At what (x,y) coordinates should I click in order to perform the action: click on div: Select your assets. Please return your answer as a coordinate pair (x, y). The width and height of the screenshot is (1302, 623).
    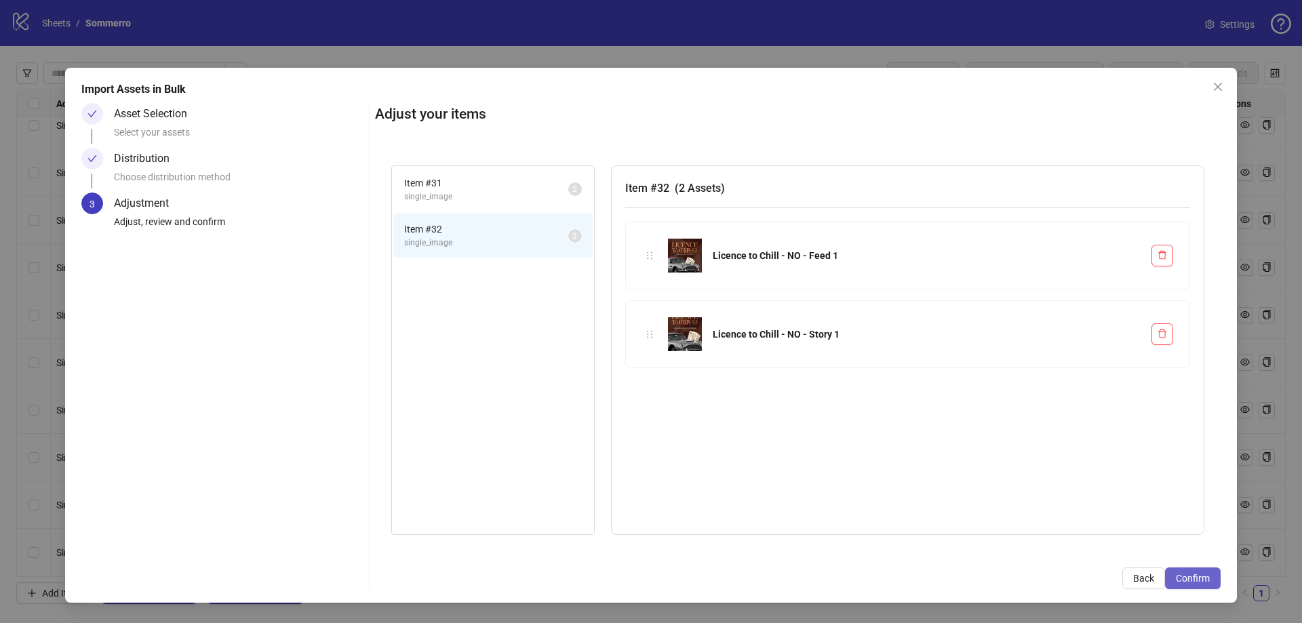
    Looking at the image, I should click on (239, 136).